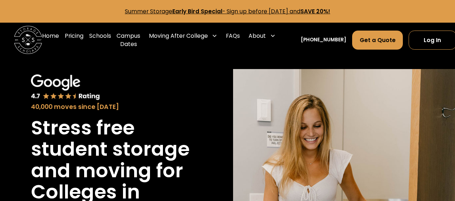 The width and height of the screenshot is (455, 201). I want to click on a: Campus Dates, so click(128, 40).